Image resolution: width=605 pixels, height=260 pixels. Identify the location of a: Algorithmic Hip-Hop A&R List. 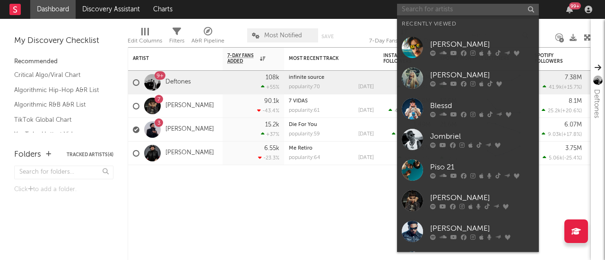
(59, 90).